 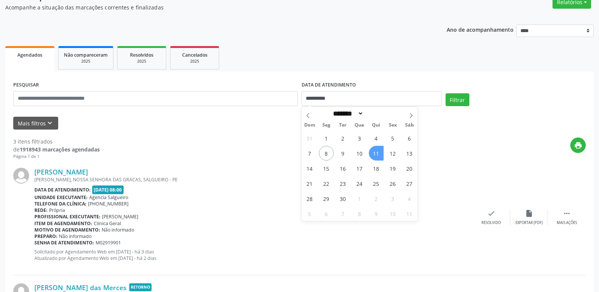 What do you see at coordinates (393, 125) in the screenshot?
I see `span: Sex` at bounding box center [393, 125].